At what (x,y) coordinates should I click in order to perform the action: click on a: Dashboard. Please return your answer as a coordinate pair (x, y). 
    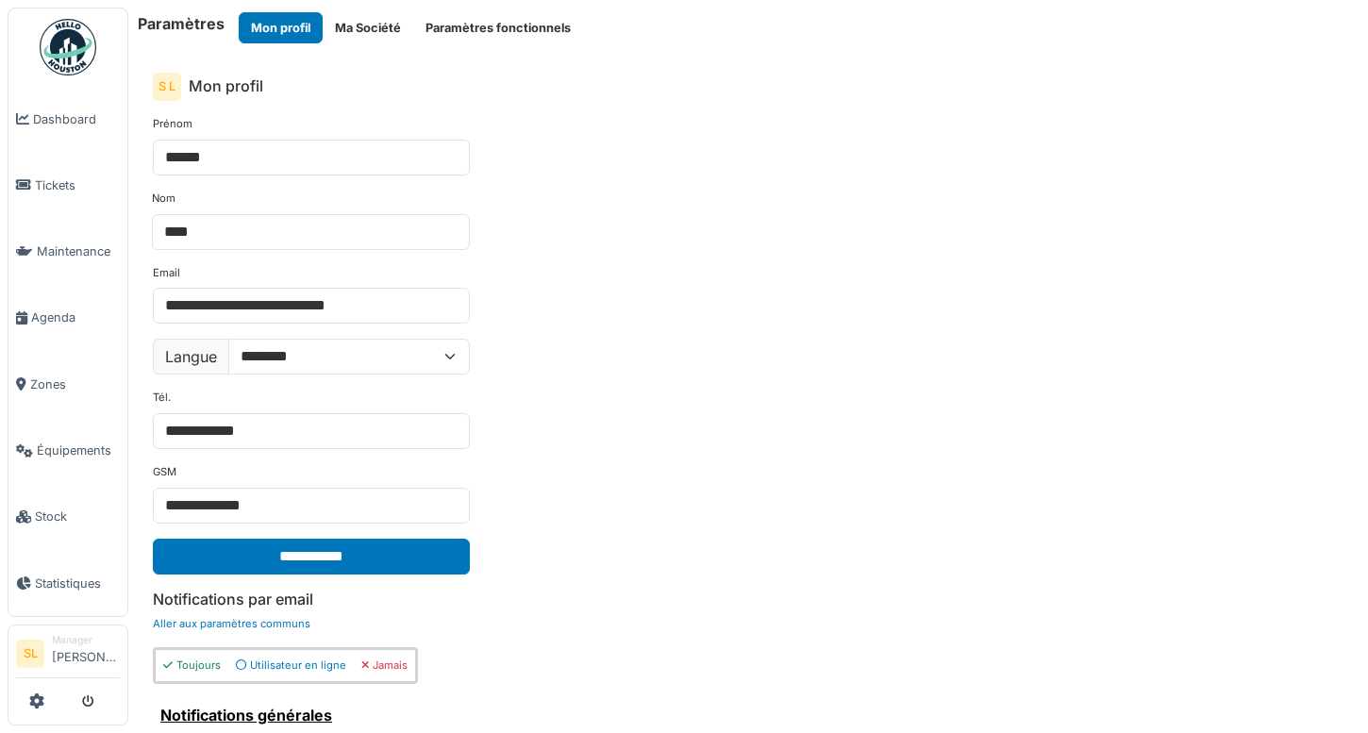
    Looking at the image, I should click on (68, 119).